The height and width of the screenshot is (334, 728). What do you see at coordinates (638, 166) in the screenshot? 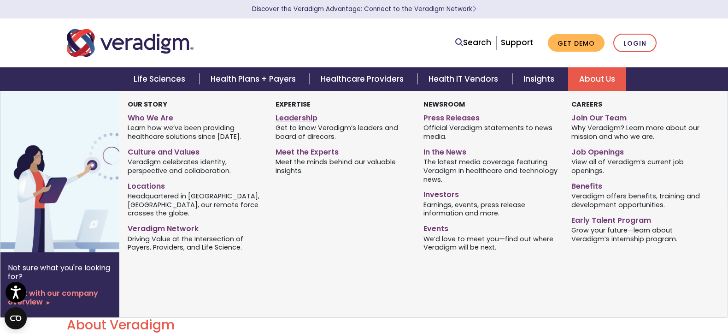
I see `span: View all of Veradigm’s current job openings.` at bounding box center [638, 166].